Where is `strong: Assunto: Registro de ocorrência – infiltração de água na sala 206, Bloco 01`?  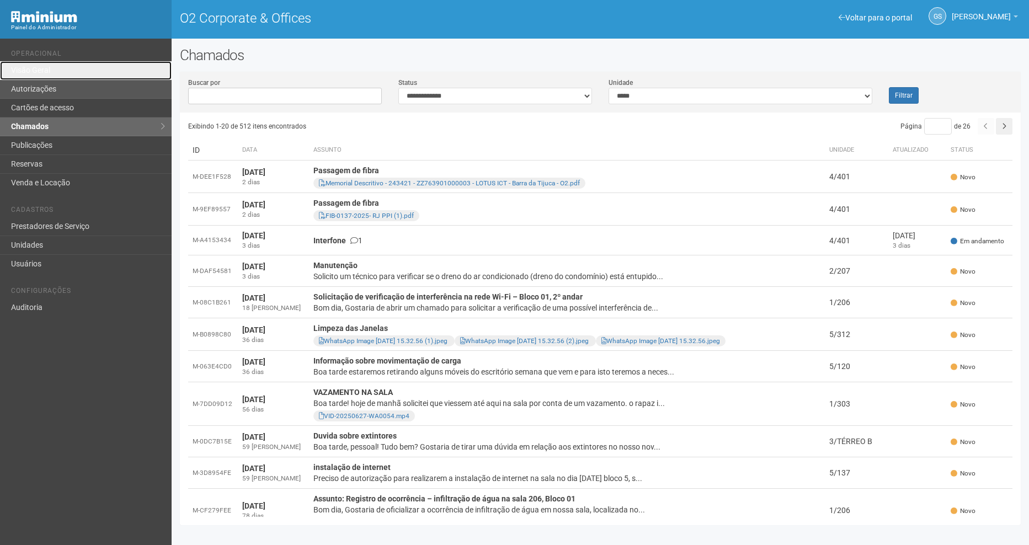
strong: Assunto: Registro de ocorrência – infiltração de água na sala 206, Bloco 01 is located at coordinates (444, 499).